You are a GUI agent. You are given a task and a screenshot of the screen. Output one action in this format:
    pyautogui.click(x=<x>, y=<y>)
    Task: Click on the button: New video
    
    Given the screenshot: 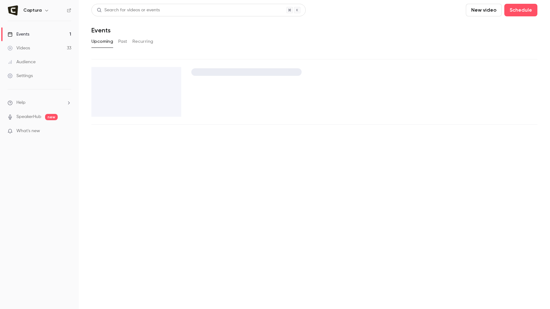 What is the action you would take?
    pyautogui.click(x=484, y=10)
    